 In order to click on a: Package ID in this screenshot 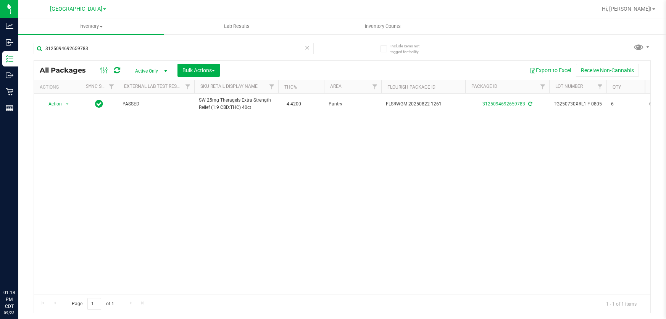, I will do `click(484, 86)`.